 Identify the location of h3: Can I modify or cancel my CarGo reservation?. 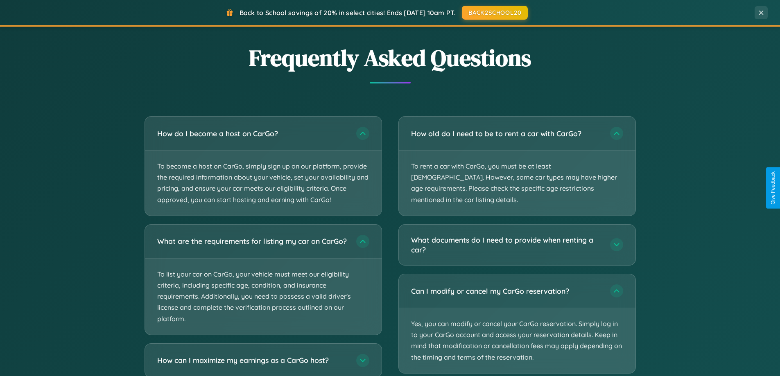
(506, 291).